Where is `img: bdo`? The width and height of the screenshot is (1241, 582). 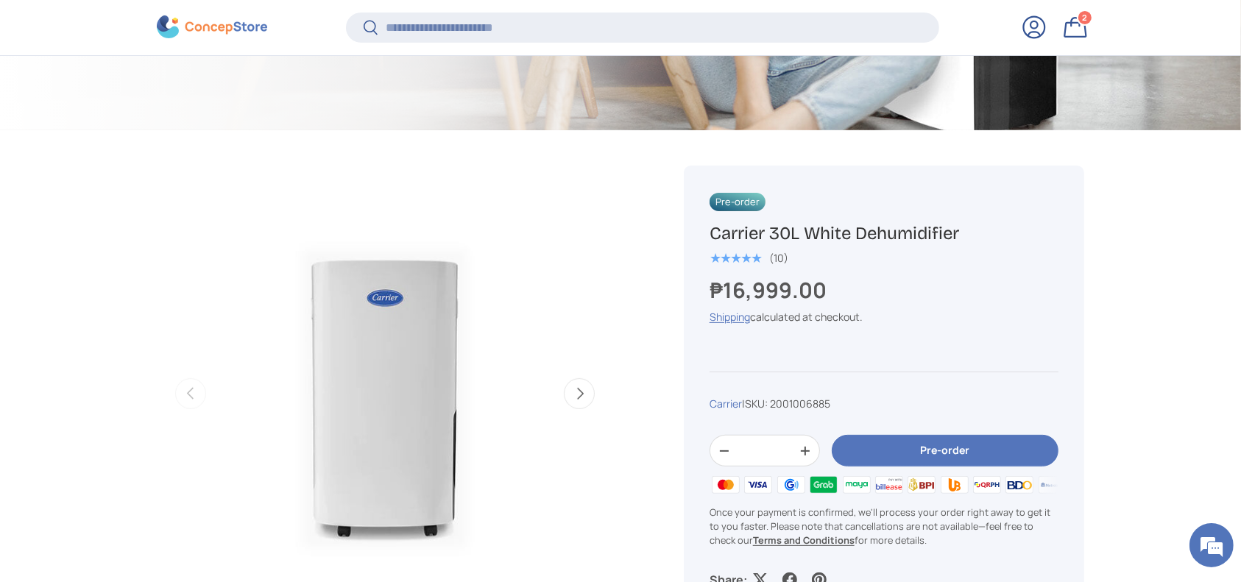
img: bdo is located at coordinates (1020, 485).